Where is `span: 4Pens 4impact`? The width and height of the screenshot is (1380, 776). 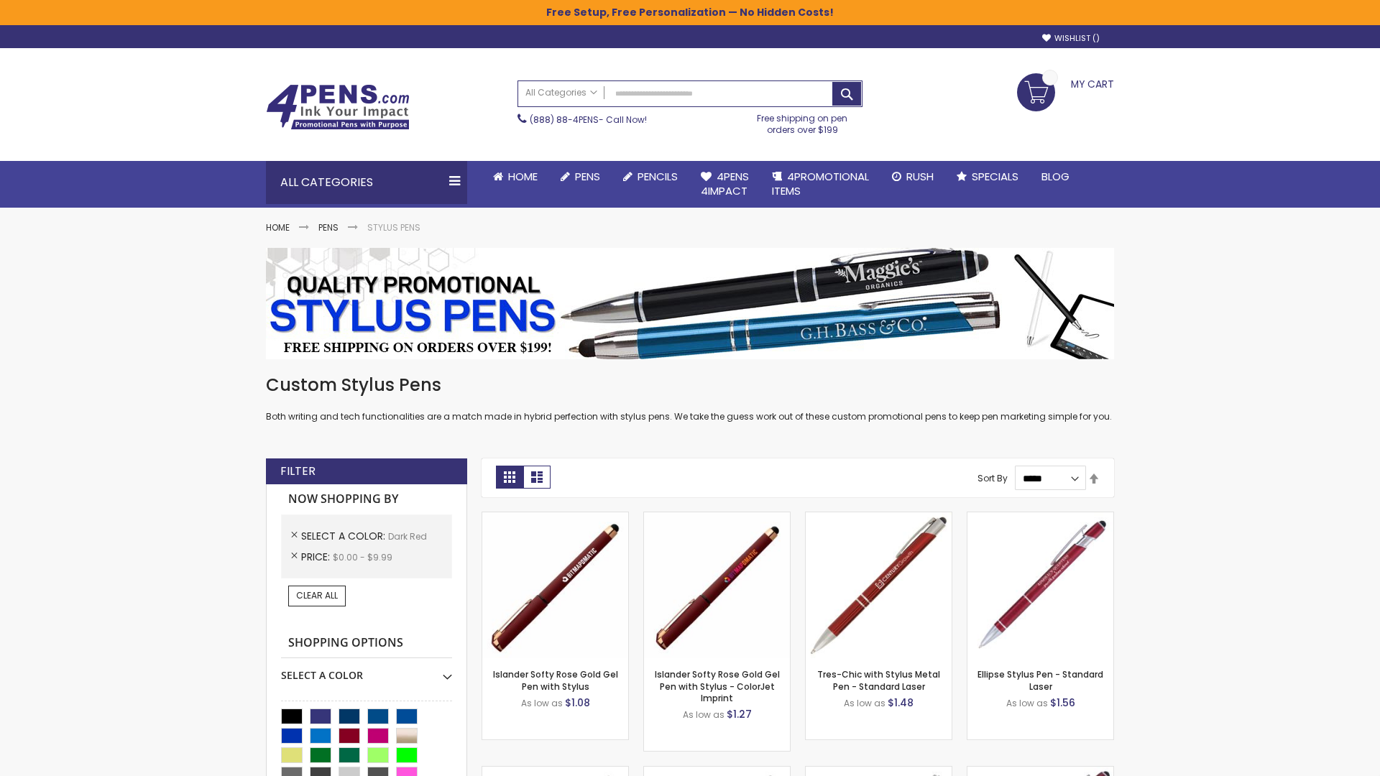
span: 4Pens 4impact is located at coordinates (725, 183).